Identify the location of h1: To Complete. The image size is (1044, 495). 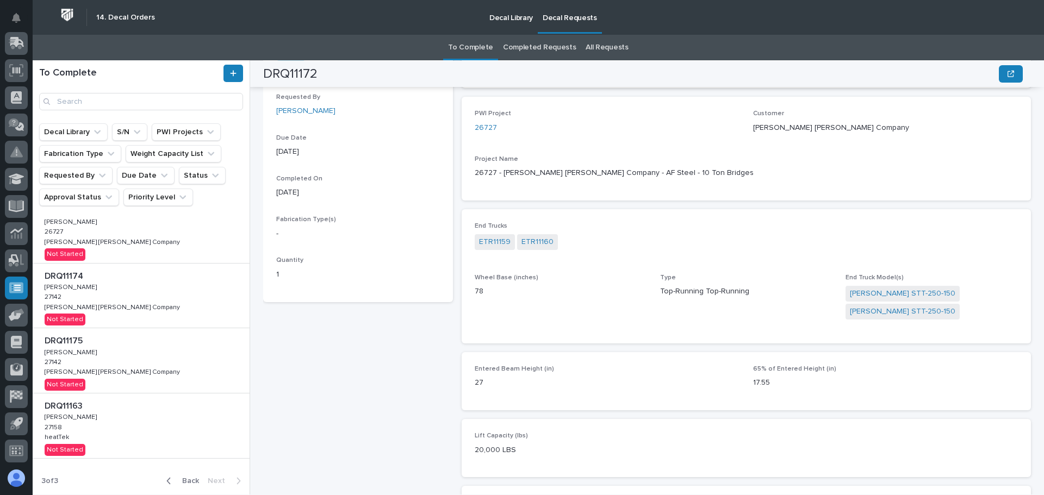
(130, 73).